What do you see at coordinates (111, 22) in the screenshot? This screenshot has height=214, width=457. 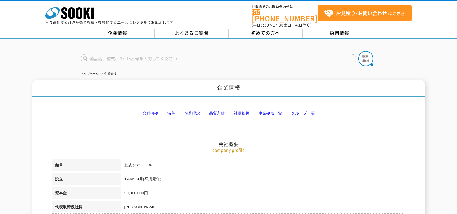 I see `p: 日々進化する計測技術と多種・多様化するニーズにレンタルでお応えします。` at bounding box center [111, 22].